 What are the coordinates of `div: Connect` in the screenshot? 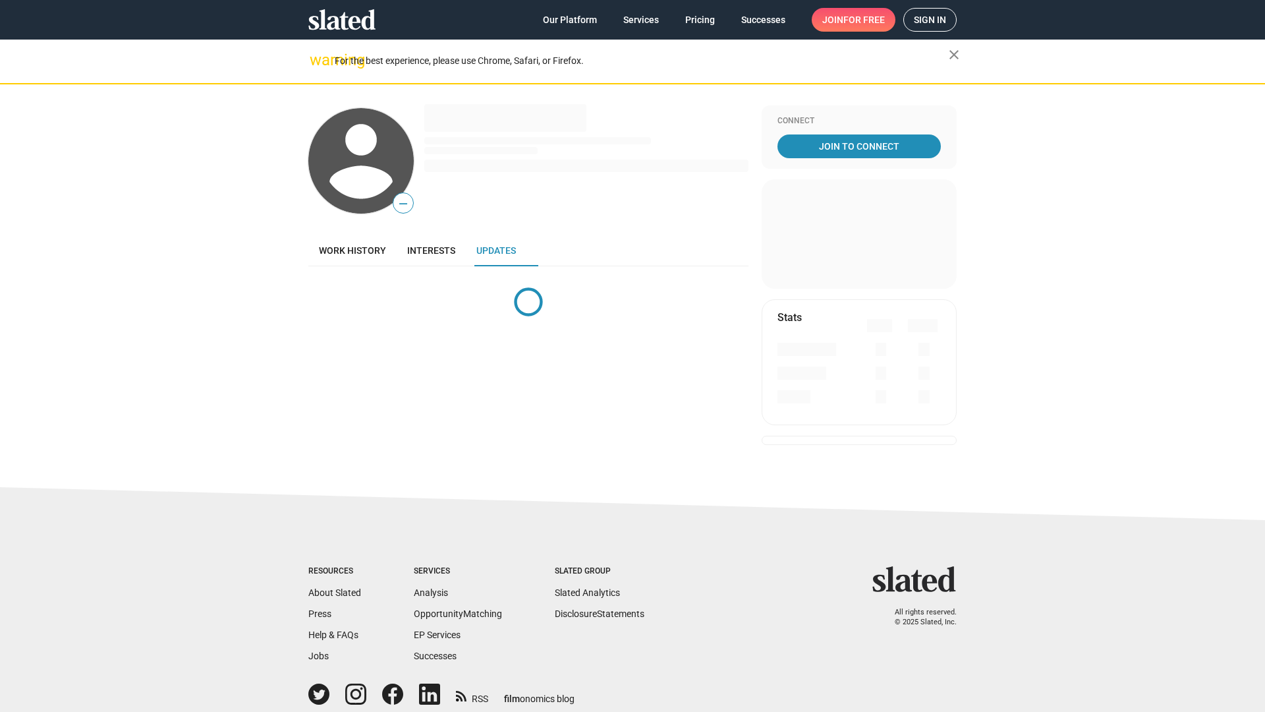 It's located at (859, 121).